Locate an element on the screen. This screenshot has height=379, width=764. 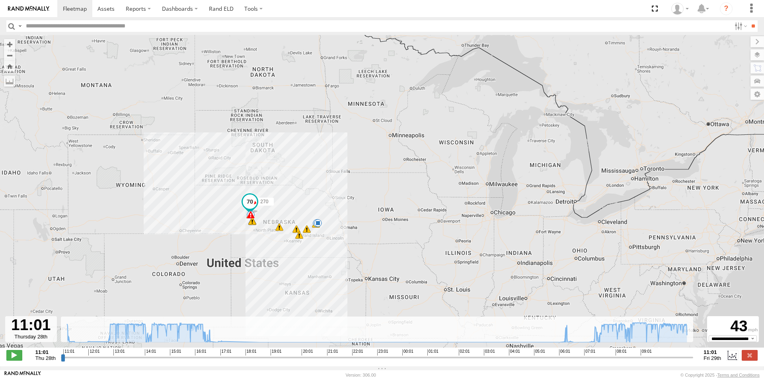
button: Zoom in is located at coordinates (10, 44).